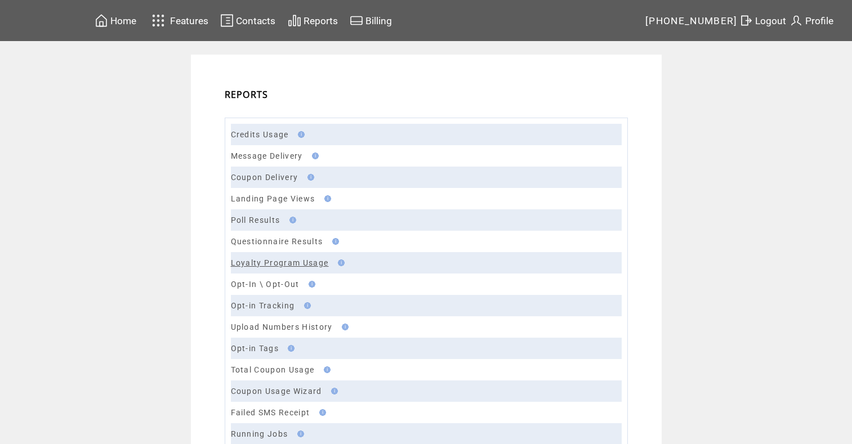 This screenshot has height=444, width=852. Describe the element at coordinates (123, 21) in the screenshot. I see `span: Home` at that location.